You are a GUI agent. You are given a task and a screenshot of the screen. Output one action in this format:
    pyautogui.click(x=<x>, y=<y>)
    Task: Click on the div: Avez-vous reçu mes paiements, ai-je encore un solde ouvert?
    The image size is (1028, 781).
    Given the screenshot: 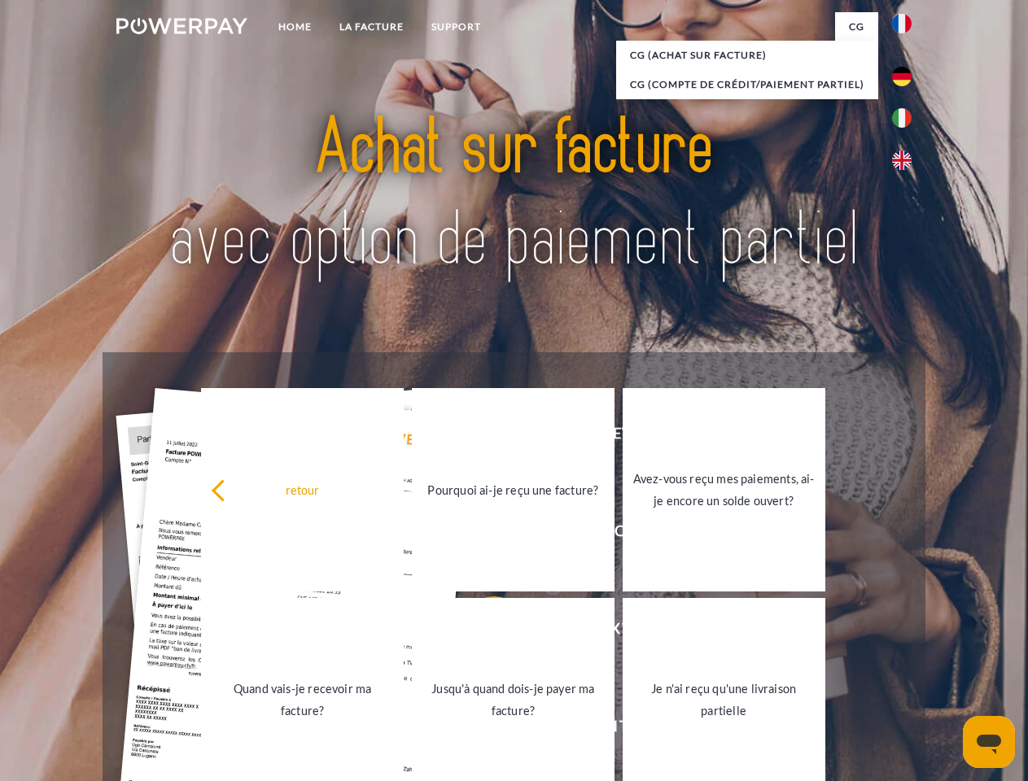 What is the action you would take?
    pyautogui.click(x=723, y=490)
    